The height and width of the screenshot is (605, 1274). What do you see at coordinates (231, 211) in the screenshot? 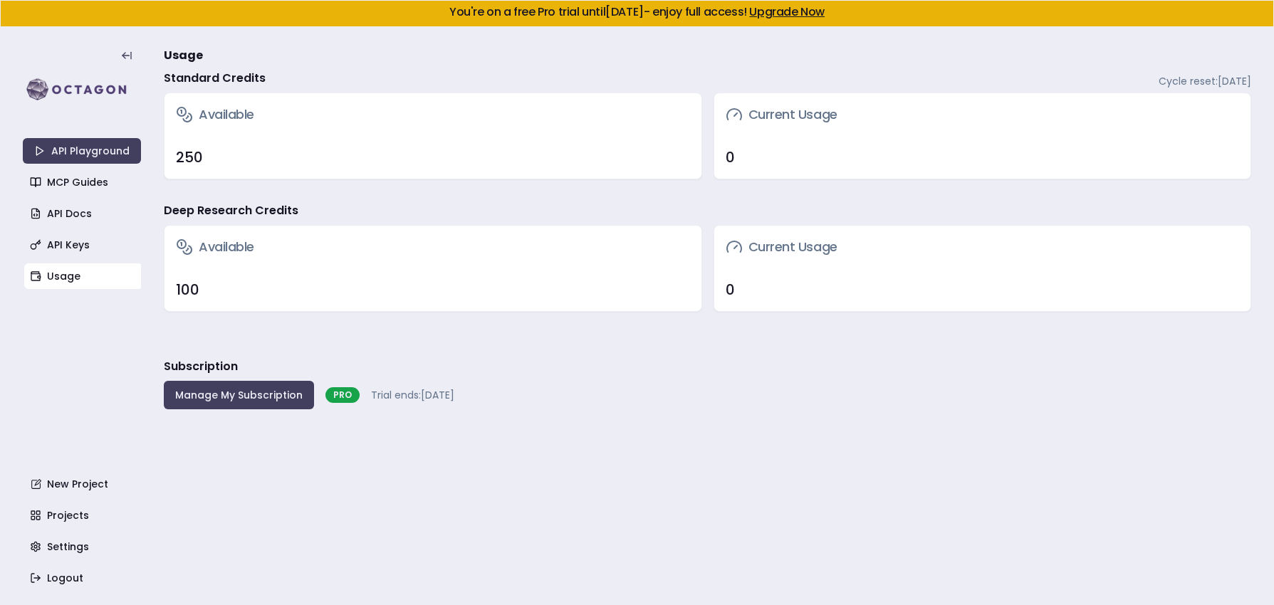
I see `h4: Deep Research Credits` at bounding box center [231, 211].